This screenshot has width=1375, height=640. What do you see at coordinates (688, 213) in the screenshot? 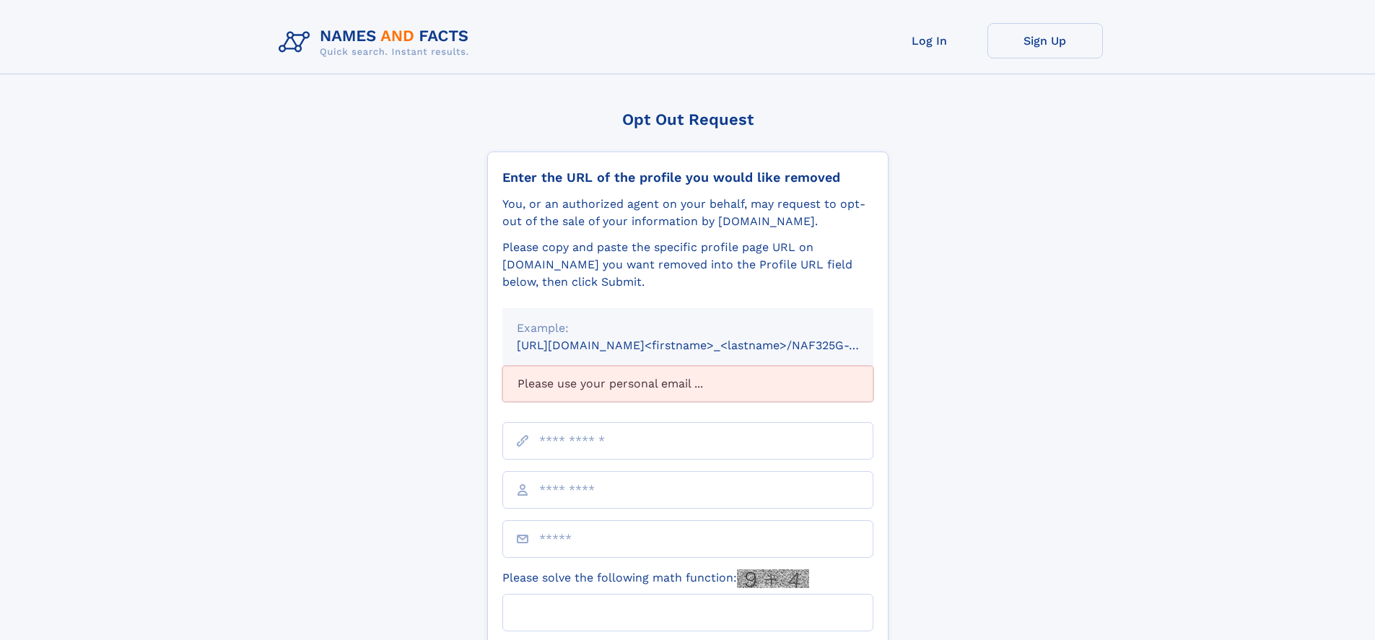
I see `div: You, or an authorized agent on your behalf, may request to opt-out of the sale of your informatio...` at bounding box center [688, 213].